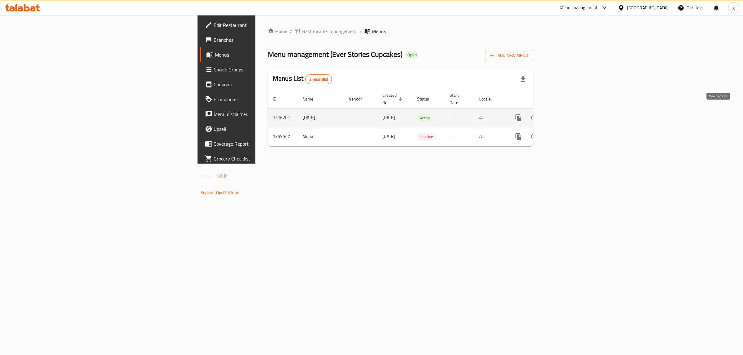  I want to click on h2: Menus List, so click(302, 79).